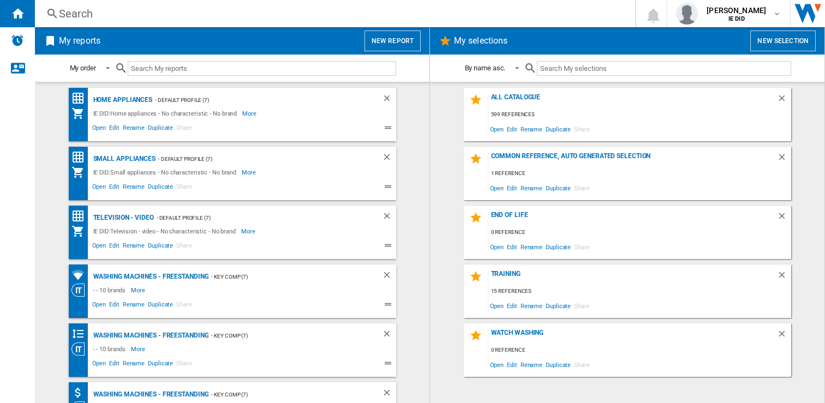 This screenshot has width=825, height=403. What do you see at coordinates (687, 14) in the screenshot?
I see `img: profile.jpg` at bounding box center [687, 14].